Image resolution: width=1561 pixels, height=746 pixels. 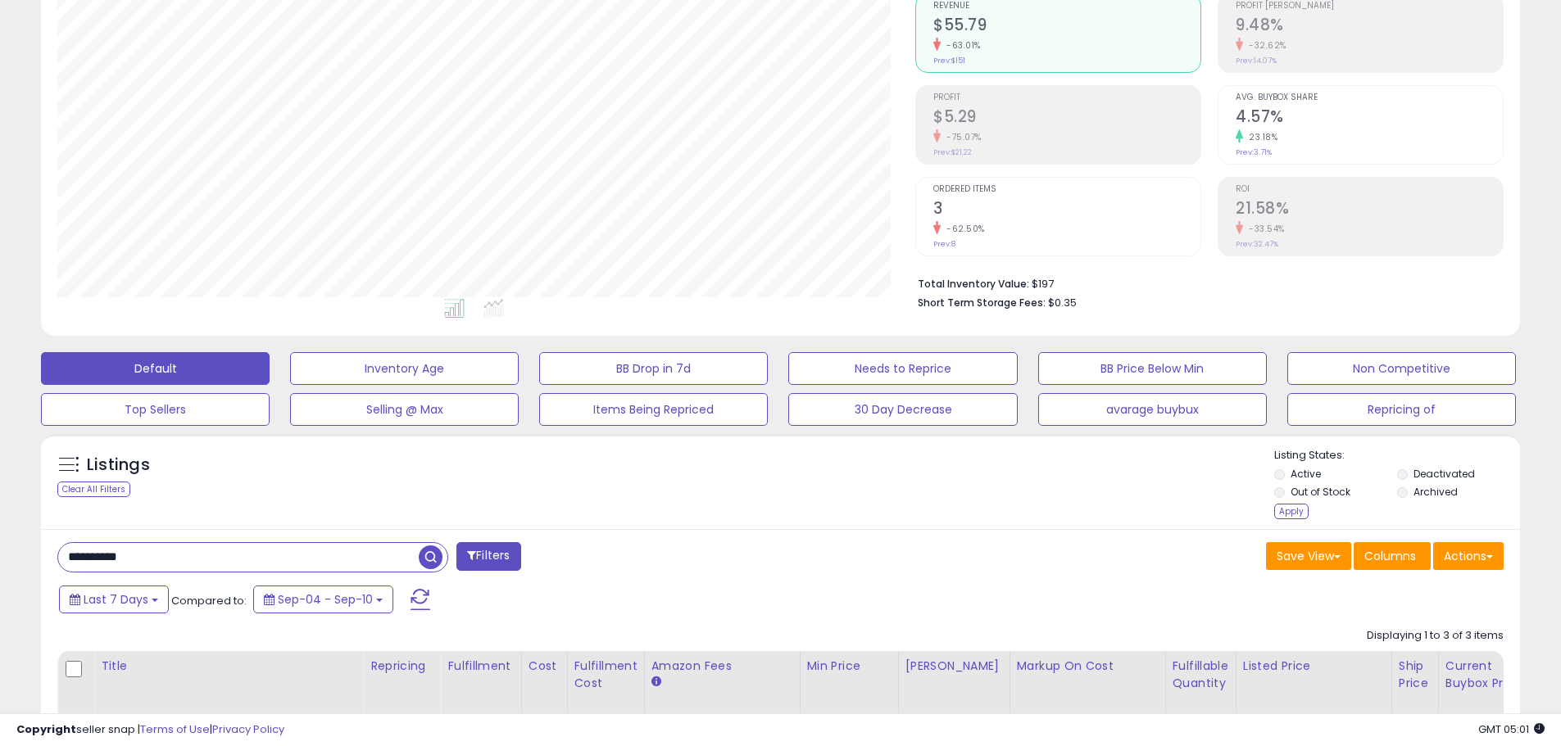 What do you see at coordinates (1254, 152) in the screenshot?
I see `small: Prev: 3.71%` at bounding box center [1254, 152].